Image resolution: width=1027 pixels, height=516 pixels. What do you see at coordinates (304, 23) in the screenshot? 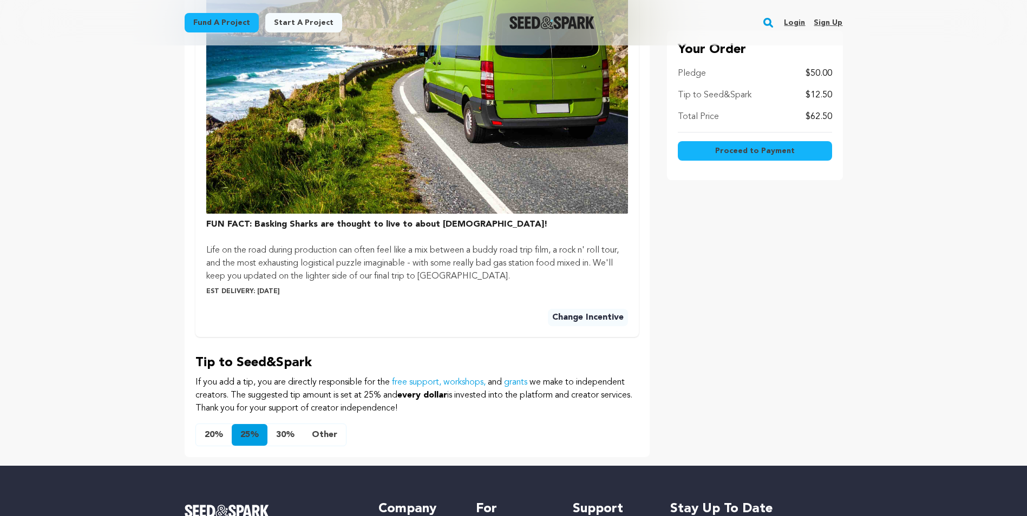
I see `a: Start a project` at bounding box center [304, 23].